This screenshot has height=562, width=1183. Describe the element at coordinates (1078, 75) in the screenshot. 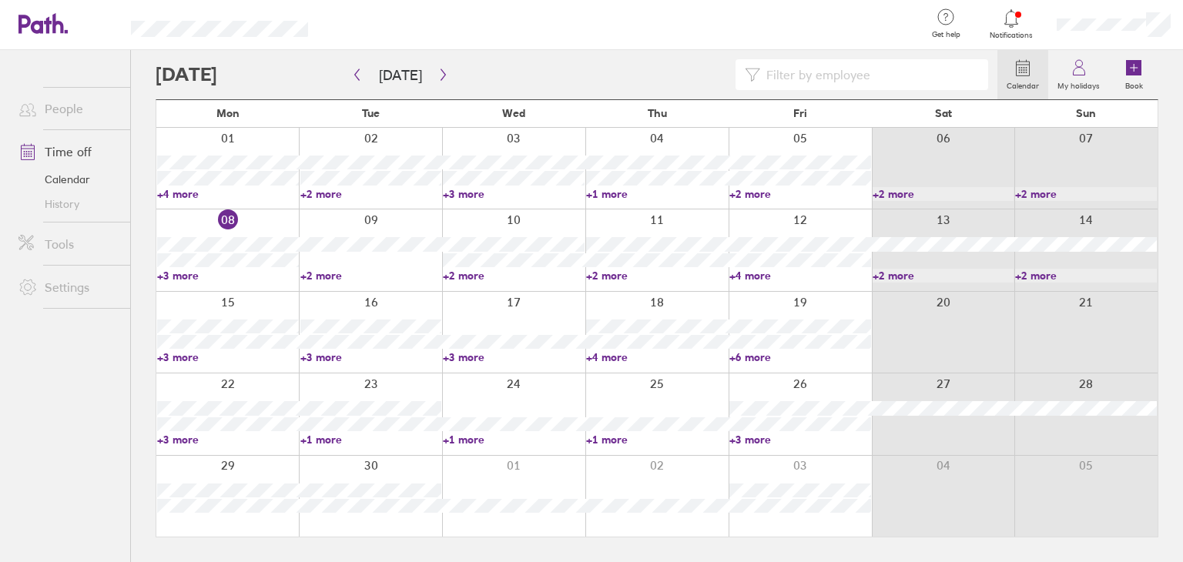

I see `a: My holidays` at that location.